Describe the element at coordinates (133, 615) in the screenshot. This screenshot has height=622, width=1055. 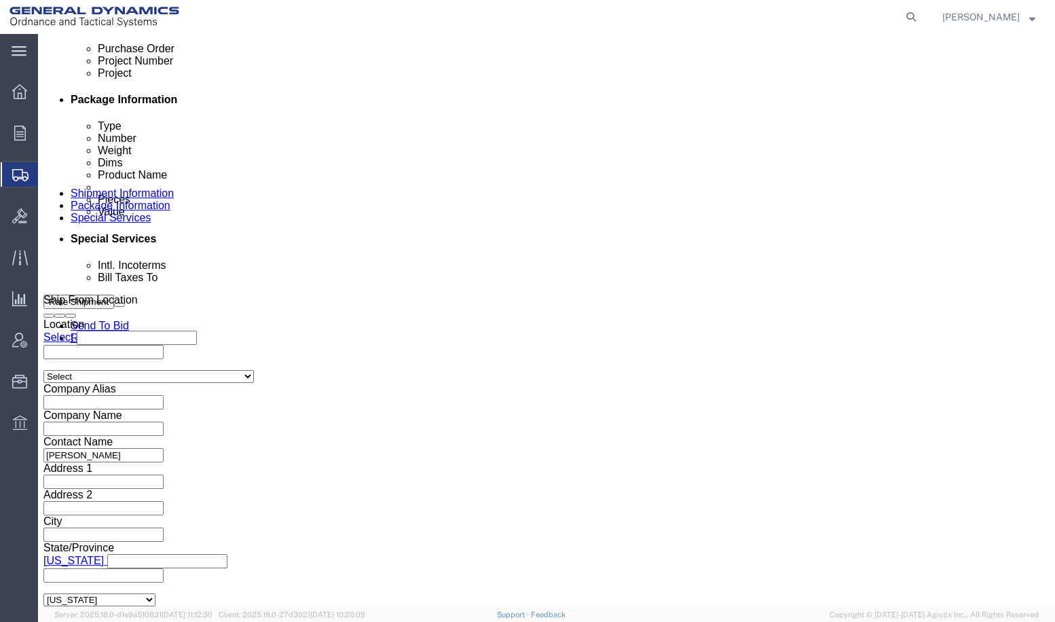
I see `span: Server: 2025.18.0-d1e9a510831` at that location.